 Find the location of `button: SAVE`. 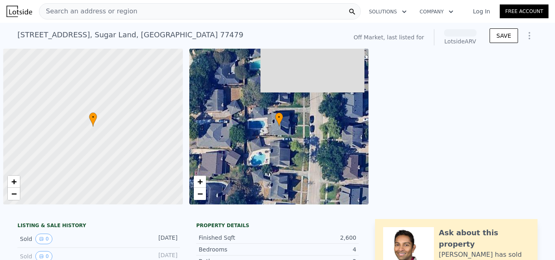

button: SAVE is located at coordinates (504, 36).